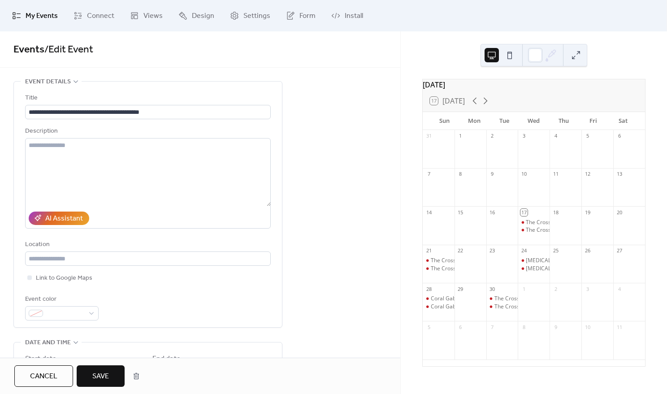 This screenshot has height=394, width=667. What do you see at coordinates (347, 16) in the screenshot?
I see `a: Install` at bounding box center [347, 16].